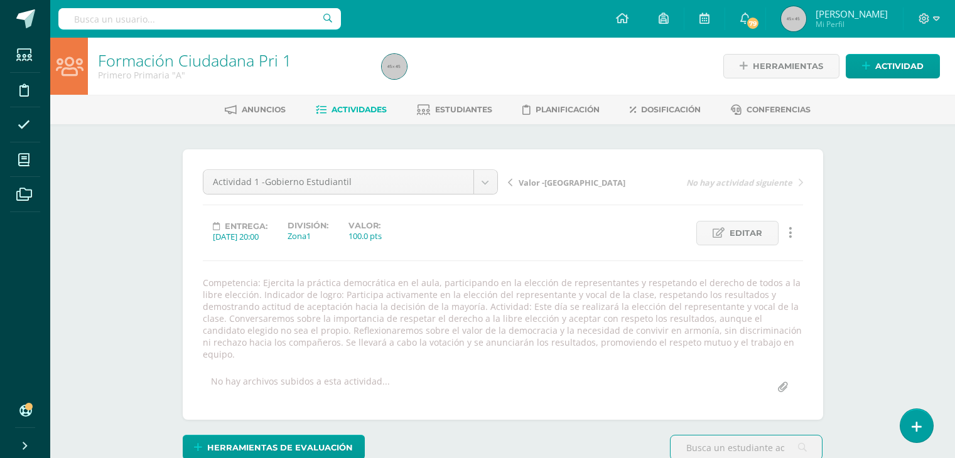 The image size is (955, 458). I want to click on label: Valor:, so click(365, 225).